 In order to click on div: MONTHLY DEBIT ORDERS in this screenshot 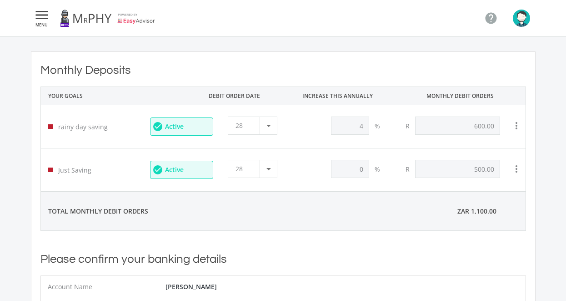, I will do `click(441, 96)`.